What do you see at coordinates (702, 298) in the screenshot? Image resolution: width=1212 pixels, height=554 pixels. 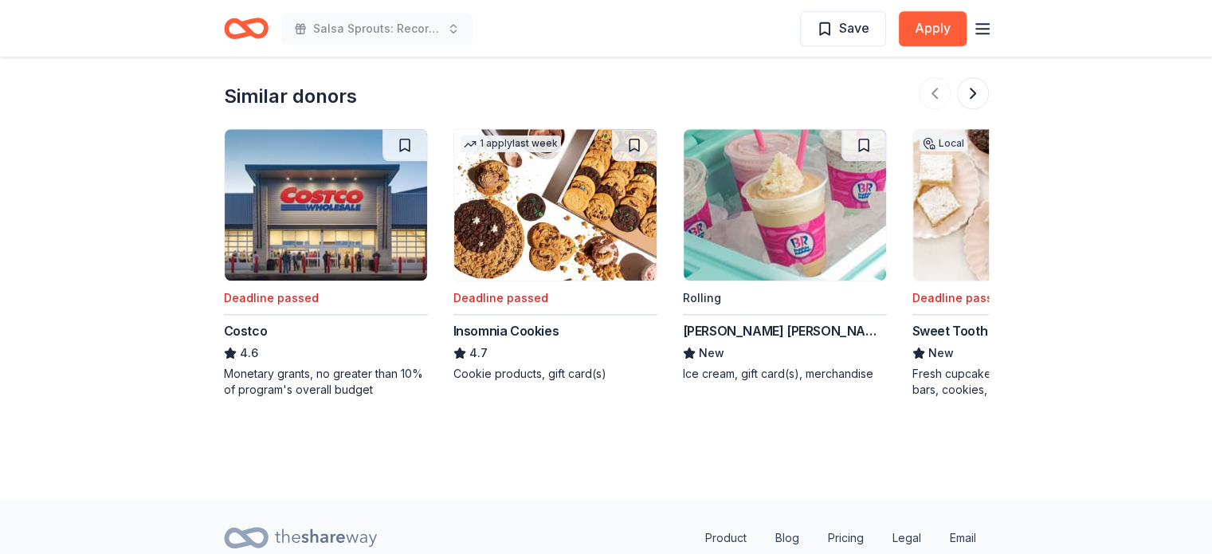 I see `div: Rolling` at bounding box center [702, 298].